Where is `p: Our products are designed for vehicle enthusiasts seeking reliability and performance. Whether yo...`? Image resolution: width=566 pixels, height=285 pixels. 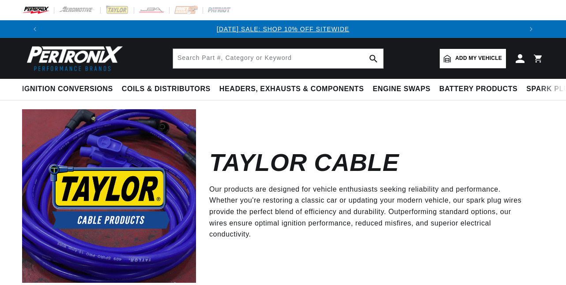
p: Our products are designed for vehicle enthusiasts seeking reliability and performance. Whether yo... is located at coordinates (370, 212).